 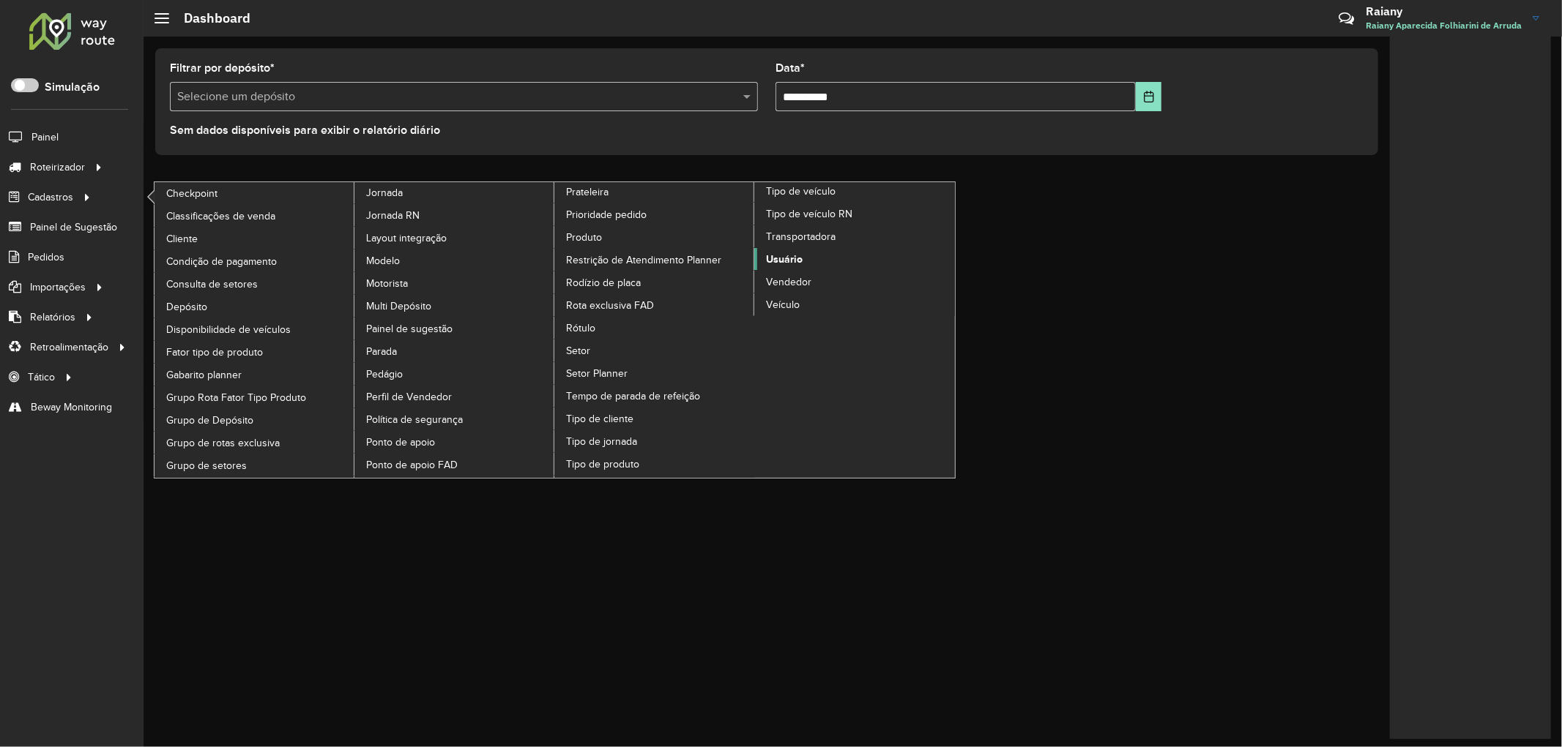 I want to click on a: Tipo de cliente, so click(x=654, y=419).